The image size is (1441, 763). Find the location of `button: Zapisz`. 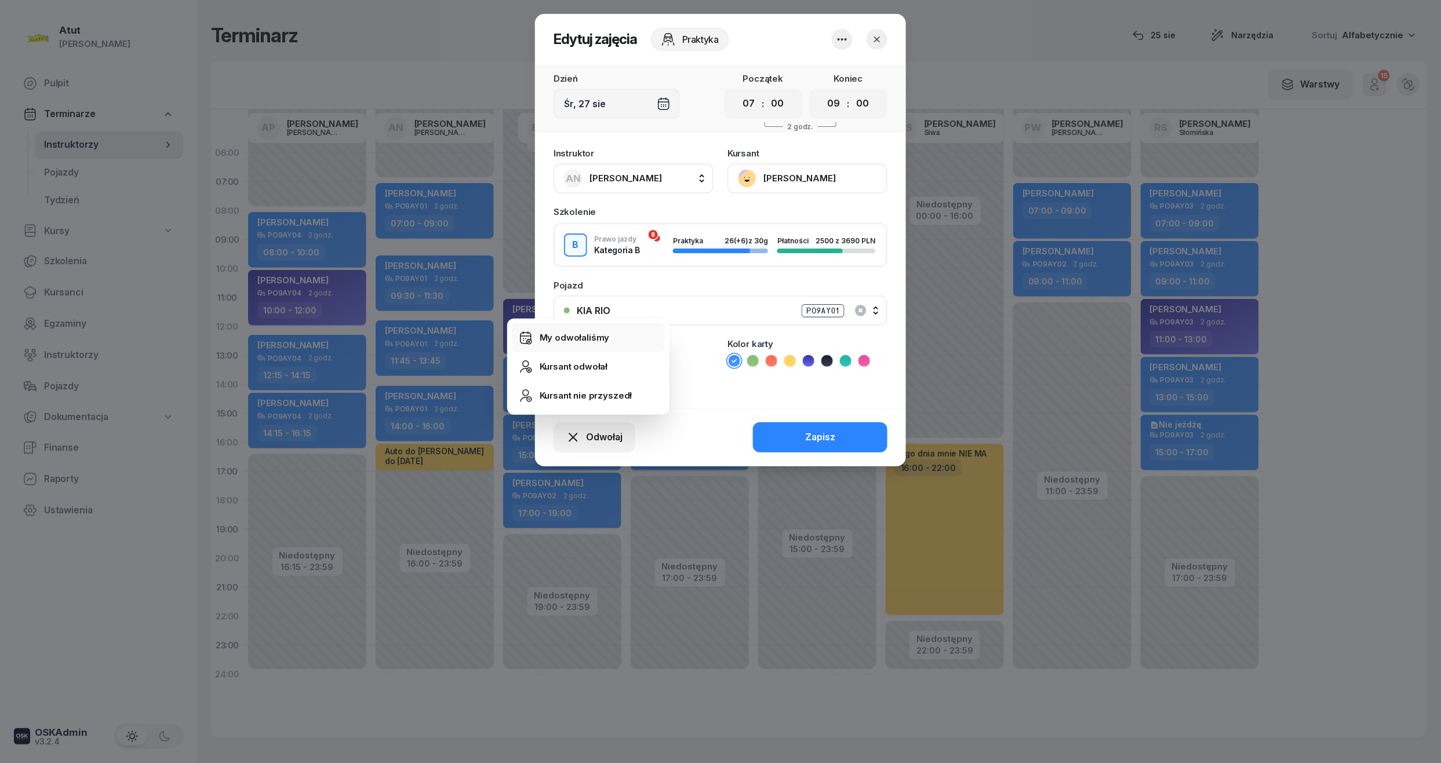

button: Zapisz is located at coordinates (820, 438).